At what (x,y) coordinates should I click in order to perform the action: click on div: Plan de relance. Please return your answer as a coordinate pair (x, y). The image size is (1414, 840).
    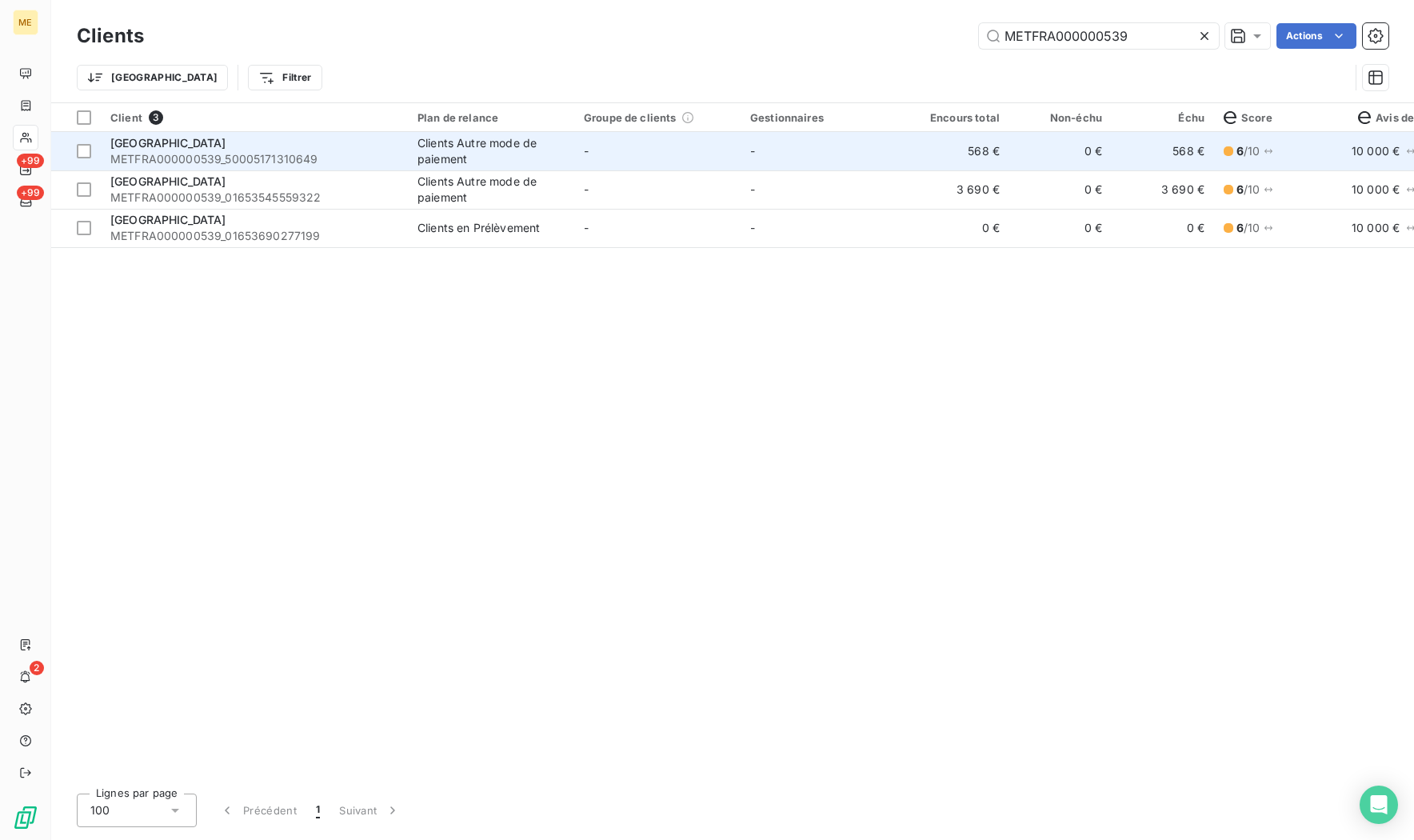
    Looking at the image, I should click on (491, 118).